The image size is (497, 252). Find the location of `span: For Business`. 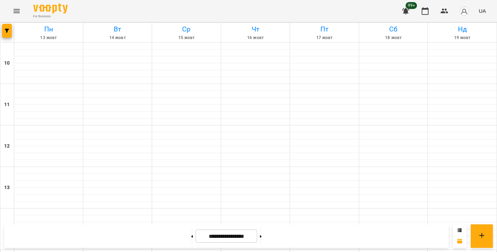

span: For Business is located at coordinates (51, 16).